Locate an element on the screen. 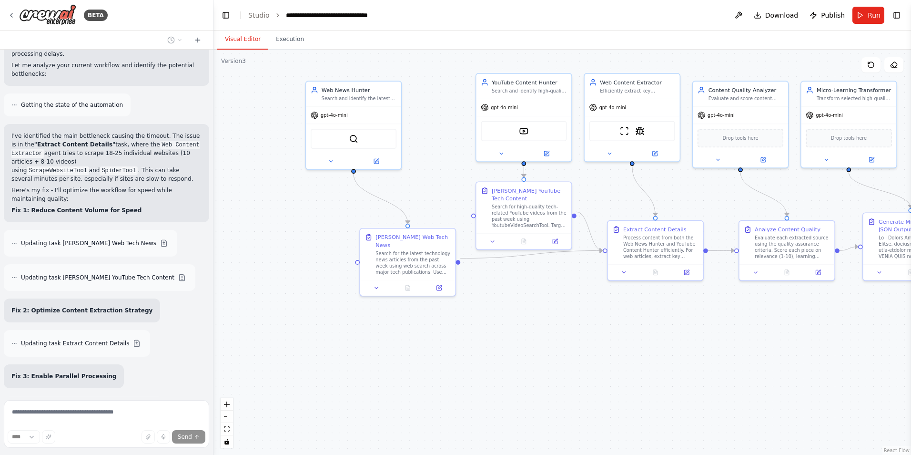  span: Publish is located at coordinates (833, 15).